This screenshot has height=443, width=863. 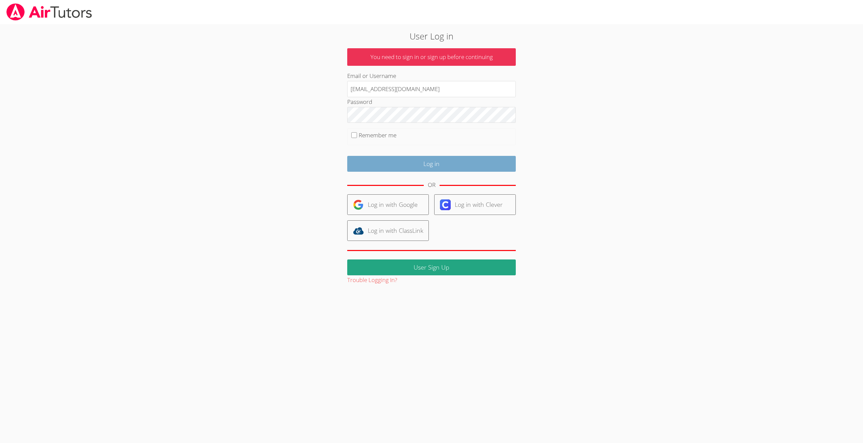 I want to click on a: Log in with Clever, so click(x=475, y=204).